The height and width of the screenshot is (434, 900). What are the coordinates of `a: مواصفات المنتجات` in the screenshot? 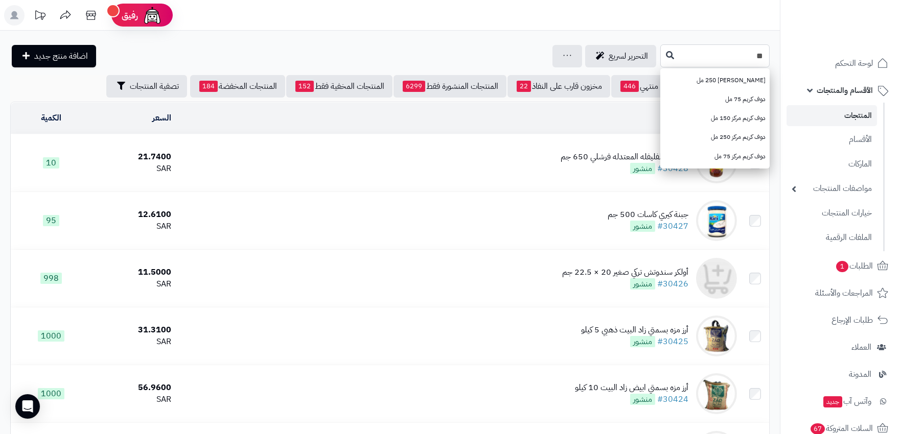 It's located at (831, 189).